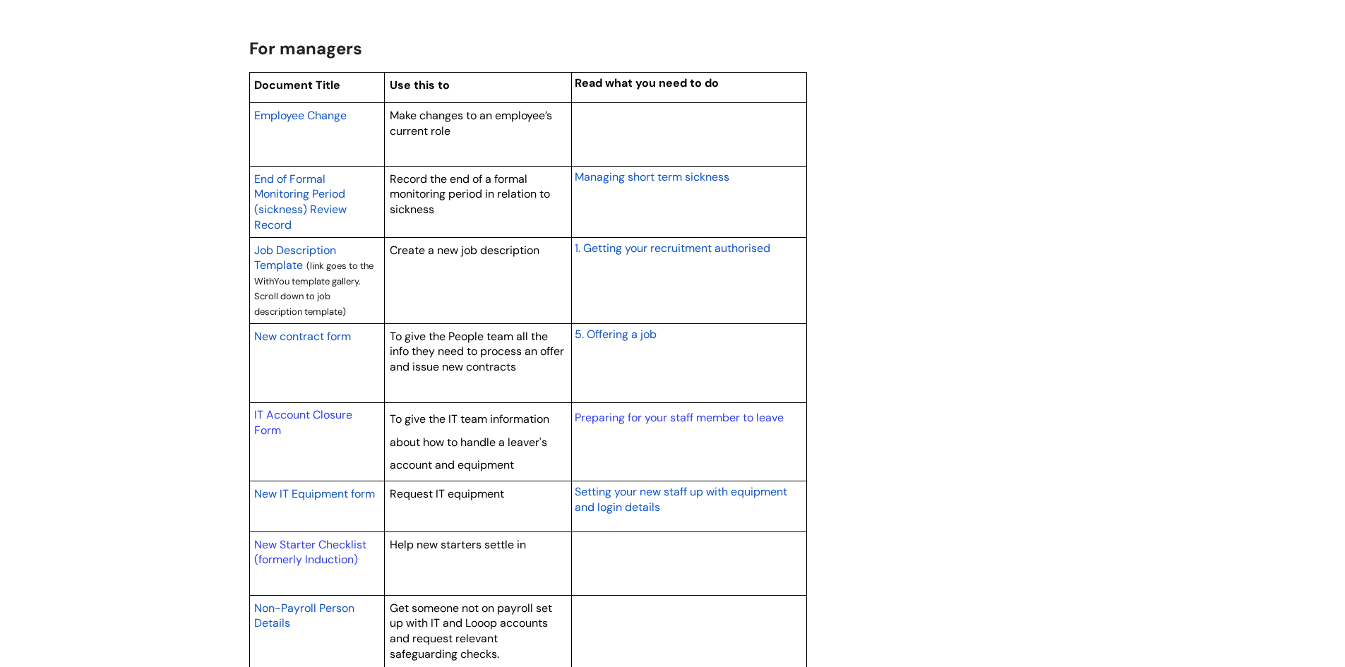 The image size is (1345, 667). I want to click on span: Request IT equipment, so click(447, 494).